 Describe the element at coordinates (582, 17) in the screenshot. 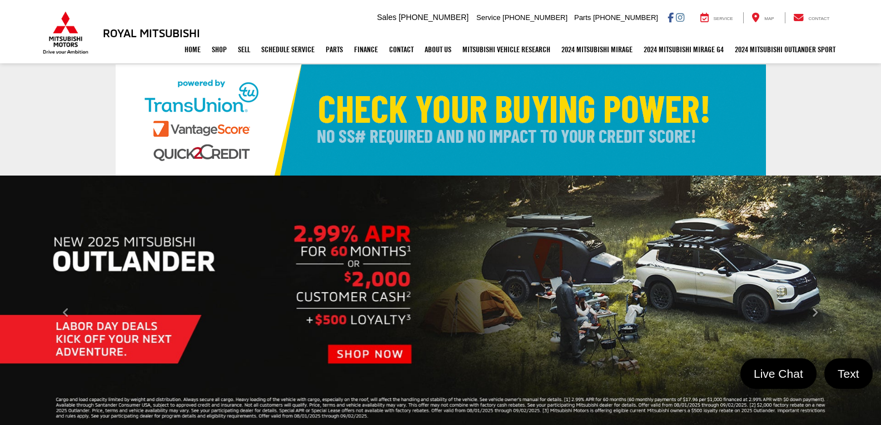

I see `span: Parts` at that location.